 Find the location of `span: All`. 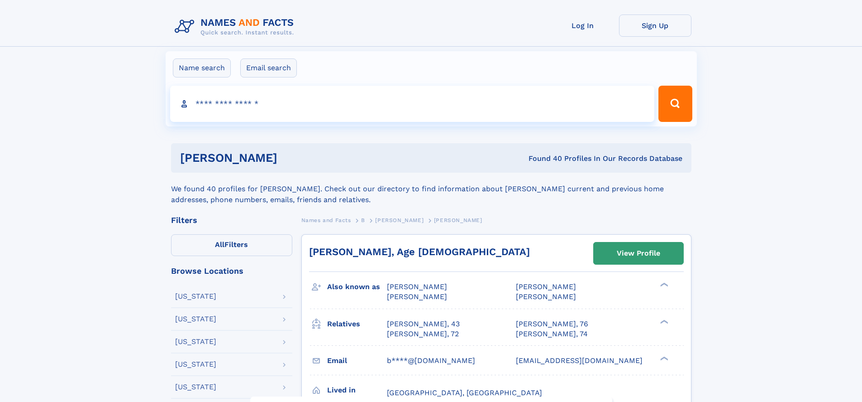

span: All is located at coordinates (220, 244).